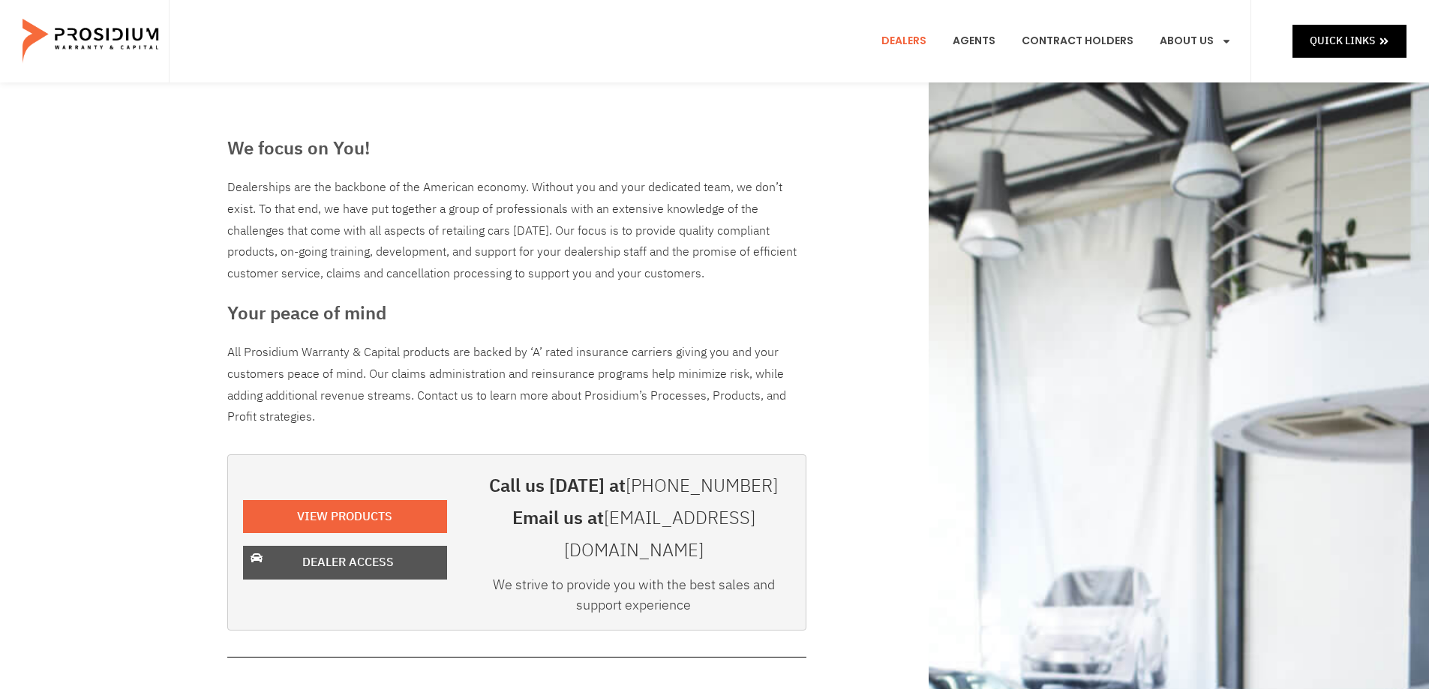  I want to click on p: All Prosidium Warranty & Capital products are backed by ‘A’ rated insurance carriers giving you a..., so click(517, 385).